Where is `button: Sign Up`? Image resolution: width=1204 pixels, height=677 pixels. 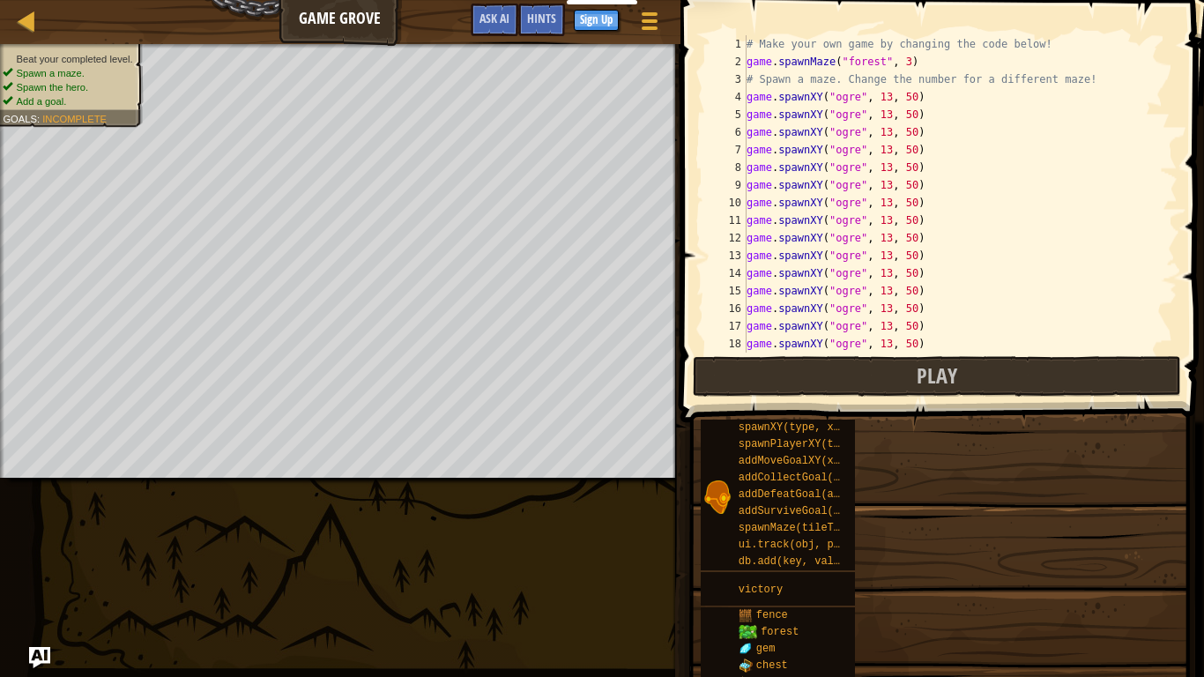 button: Sign Up is located at coordinates (596, 20).